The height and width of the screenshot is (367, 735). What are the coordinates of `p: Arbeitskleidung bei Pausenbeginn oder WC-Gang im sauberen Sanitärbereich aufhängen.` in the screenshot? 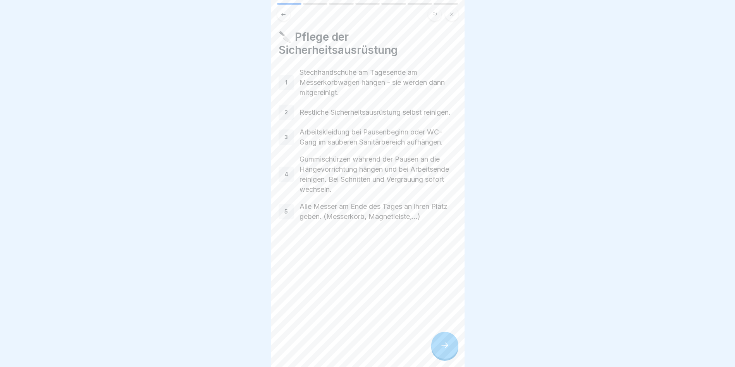 It's located at (378, 137).